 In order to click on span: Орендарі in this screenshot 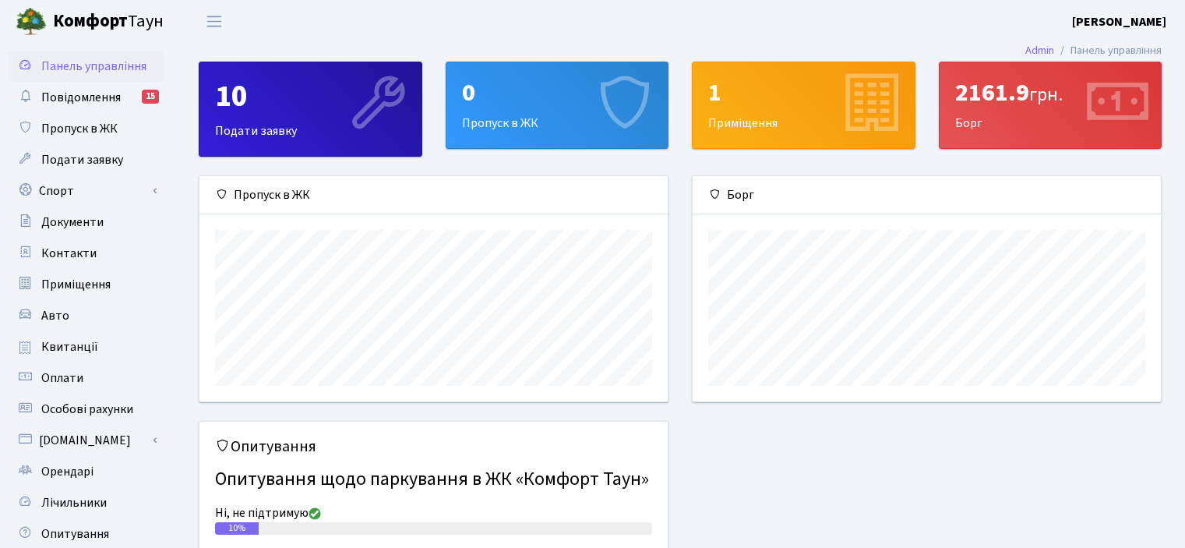, I will do `click(67, 471)`.